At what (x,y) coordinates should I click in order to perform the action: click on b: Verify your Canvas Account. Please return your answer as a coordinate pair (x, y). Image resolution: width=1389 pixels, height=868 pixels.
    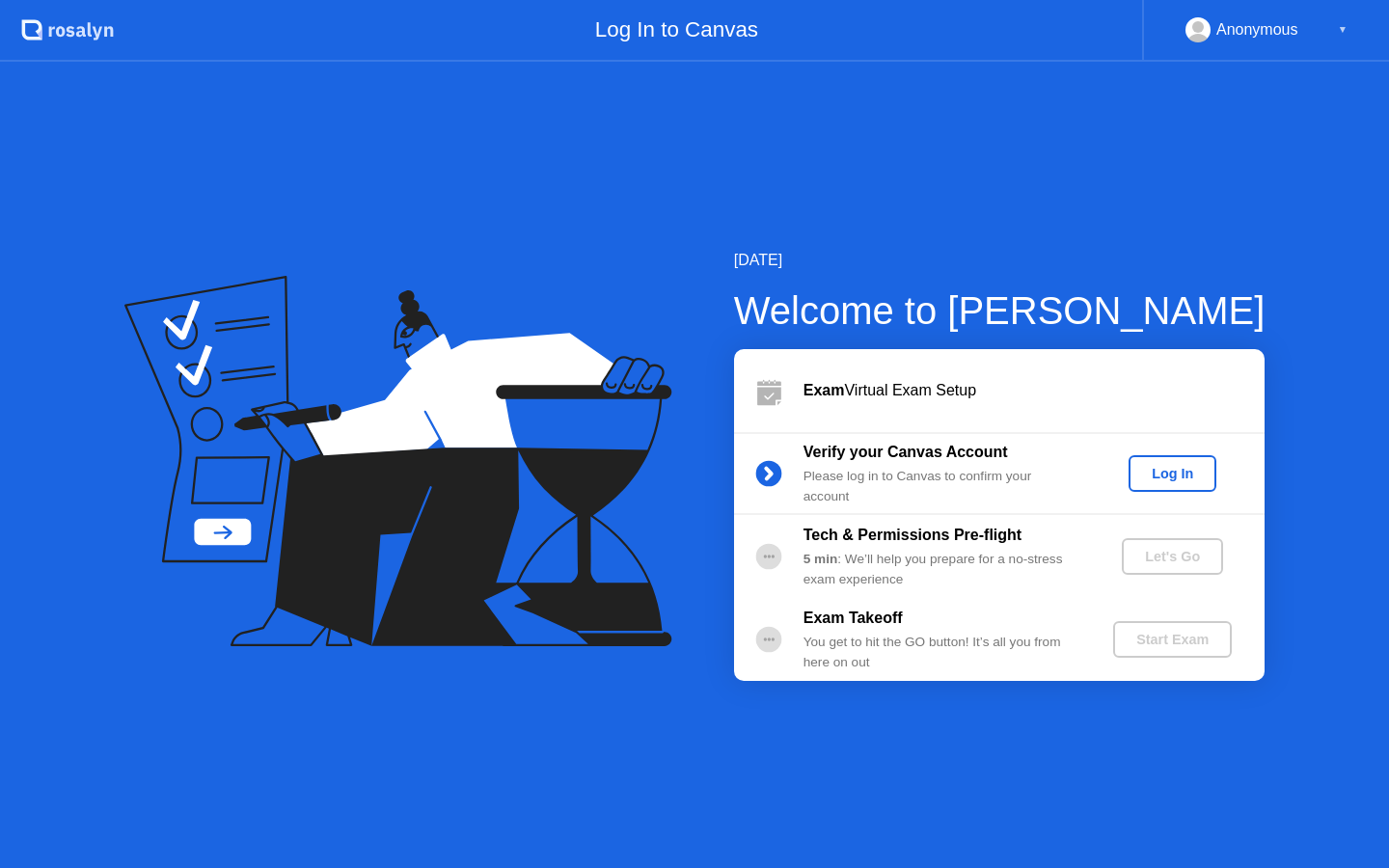
    Looking at the image, I should click on (905, 451).